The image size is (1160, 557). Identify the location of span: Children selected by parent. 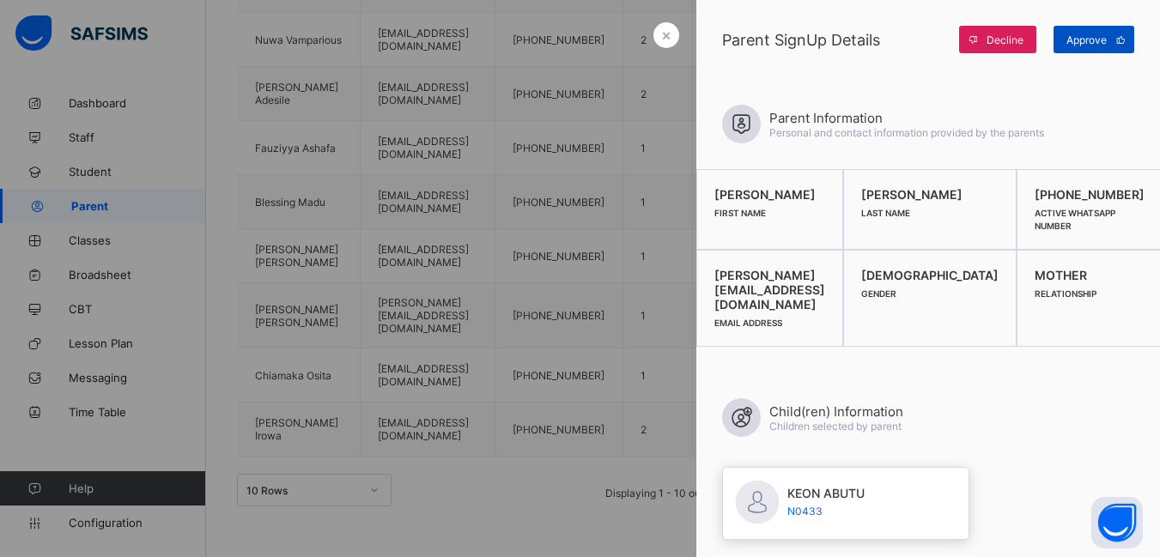
(836, 426).